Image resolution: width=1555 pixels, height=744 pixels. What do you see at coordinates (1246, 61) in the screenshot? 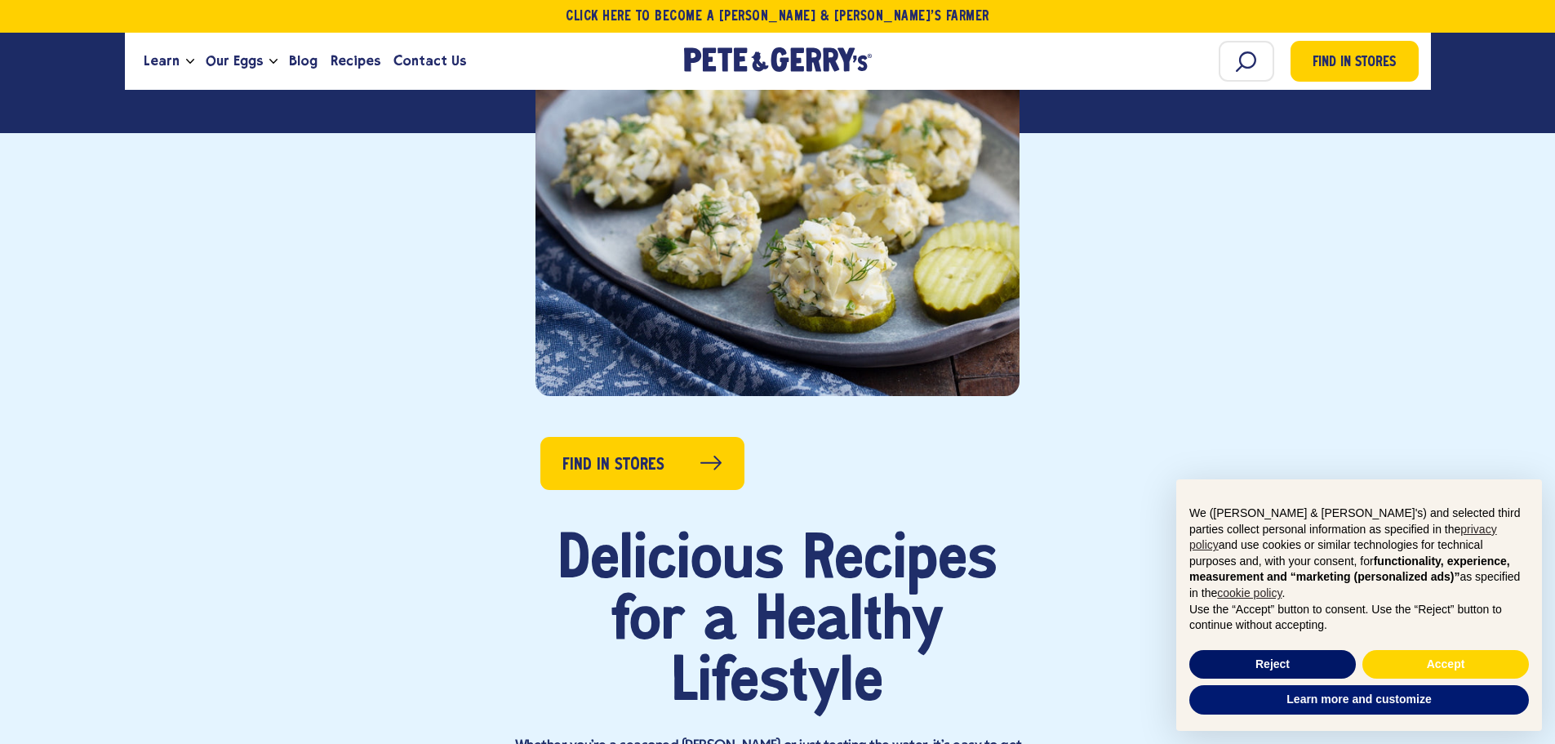
I see `input: Search` at bounding box center [1246, 61].